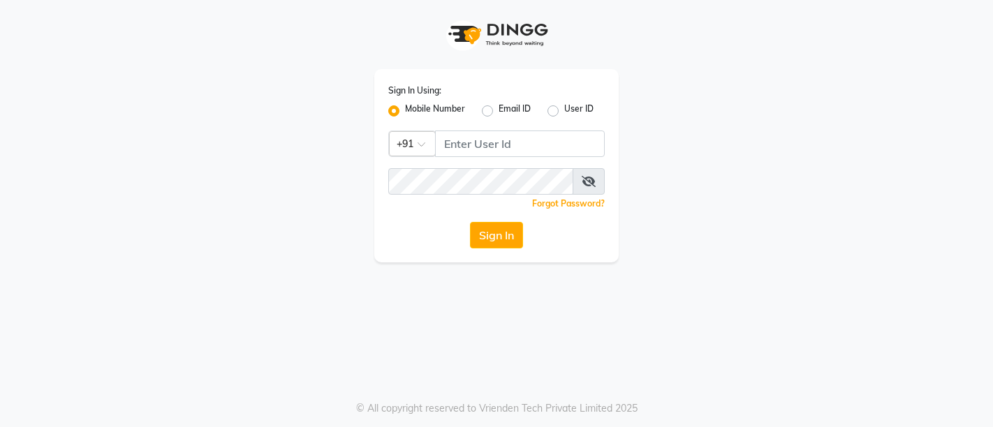  I want to click on label: Mobile Number, so click(435, 111).